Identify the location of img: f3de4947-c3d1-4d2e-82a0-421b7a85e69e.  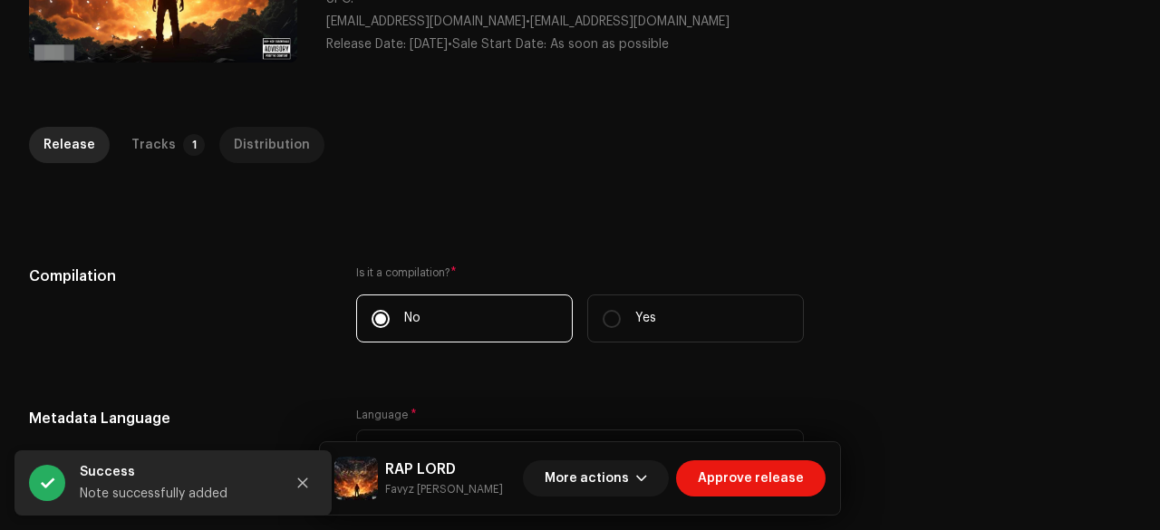
(356, 479).